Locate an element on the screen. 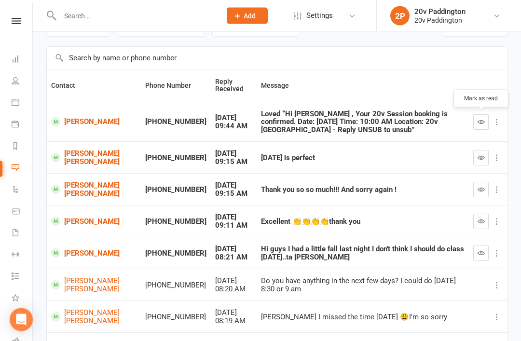 This screenshot has width=521, height=341. div: 2P is located at coordinates (400, 16).